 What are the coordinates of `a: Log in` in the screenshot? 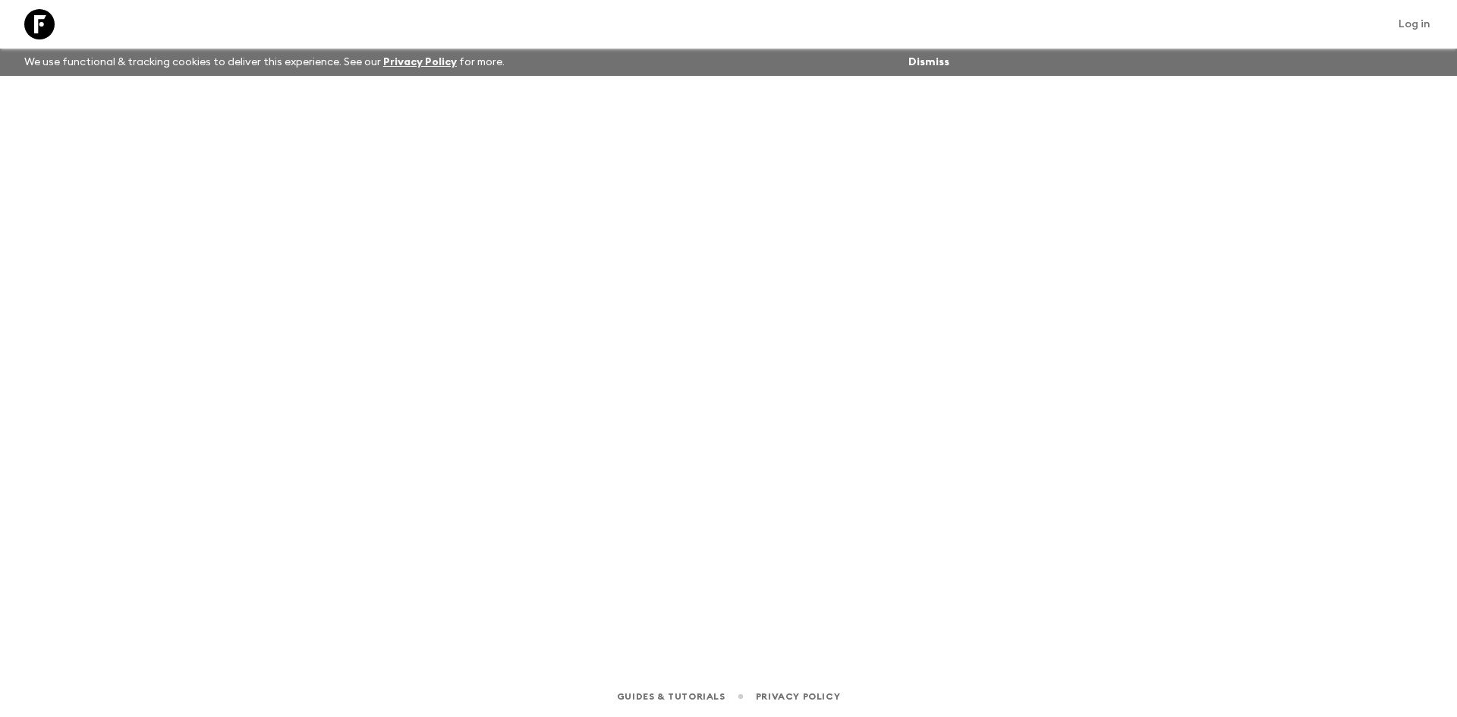 It's located at (1415, 24).